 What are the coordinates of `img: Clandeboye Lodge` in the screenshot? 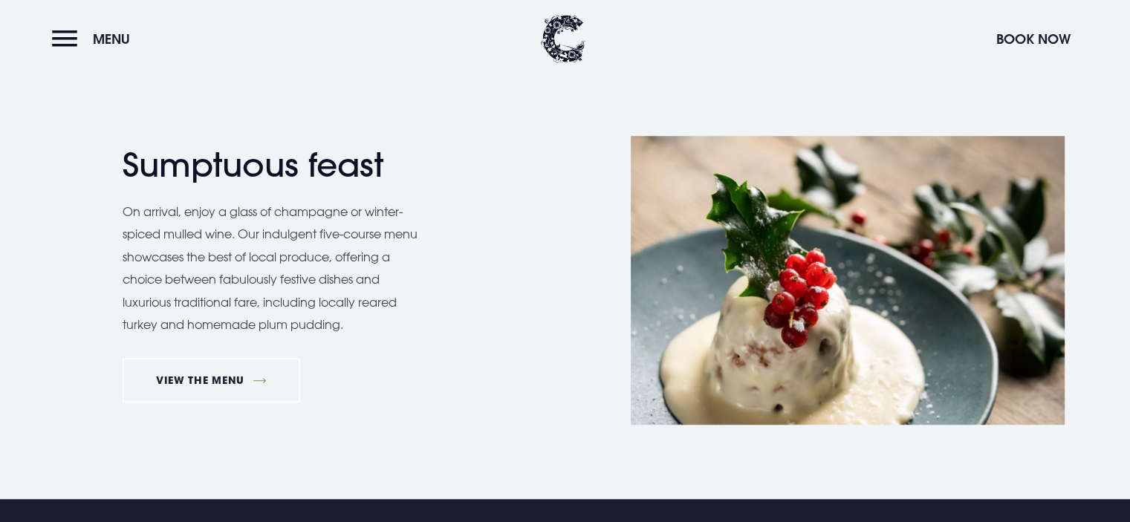 It's located at (563, 39).